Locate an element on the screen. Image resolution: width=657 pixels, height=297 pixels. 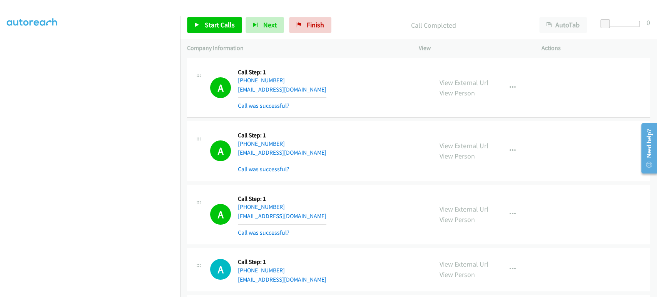
p: Actions is located at coordinates (595, 48).